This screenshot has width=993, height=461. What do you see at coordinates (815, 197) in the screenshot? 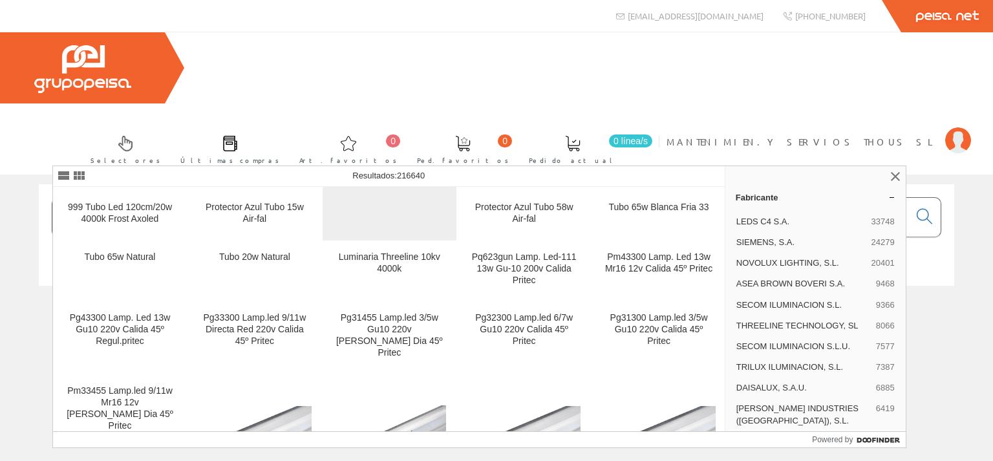
I see `a: Fabricante` at bounding box center [815, 197].